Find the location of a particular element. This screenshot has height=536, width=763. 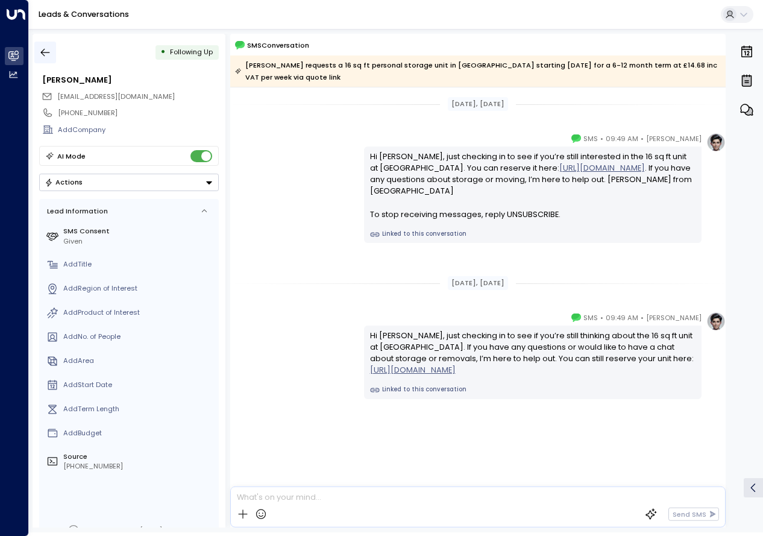

div: Button group with a nested menu is located at coordinates (129, 182).